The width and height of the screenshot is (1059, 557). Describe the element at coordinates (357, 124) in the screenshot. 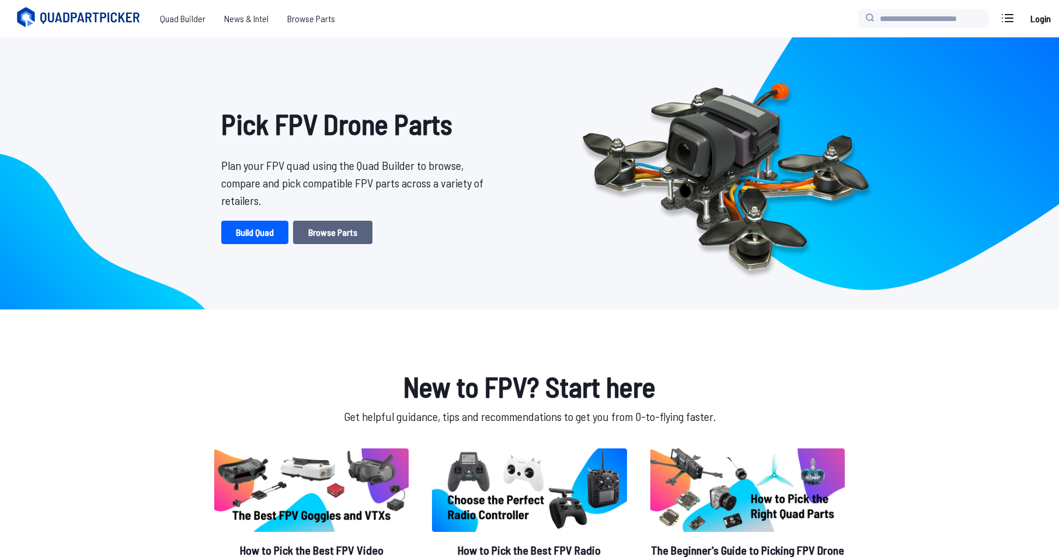

I see `h1: Pick FPV Drone Parts` at that location.